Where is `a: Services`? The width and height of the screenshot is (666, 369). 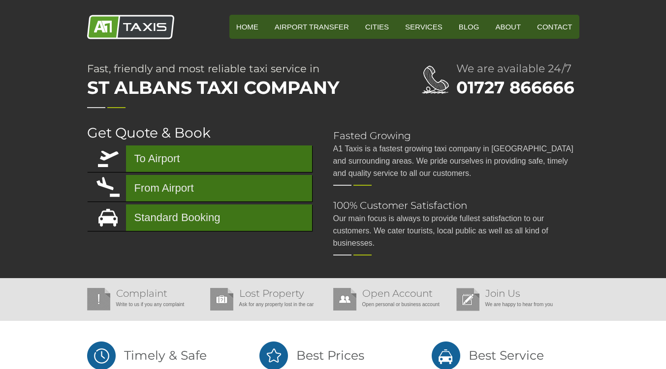 a: Services is located at coordinates (424, 27).